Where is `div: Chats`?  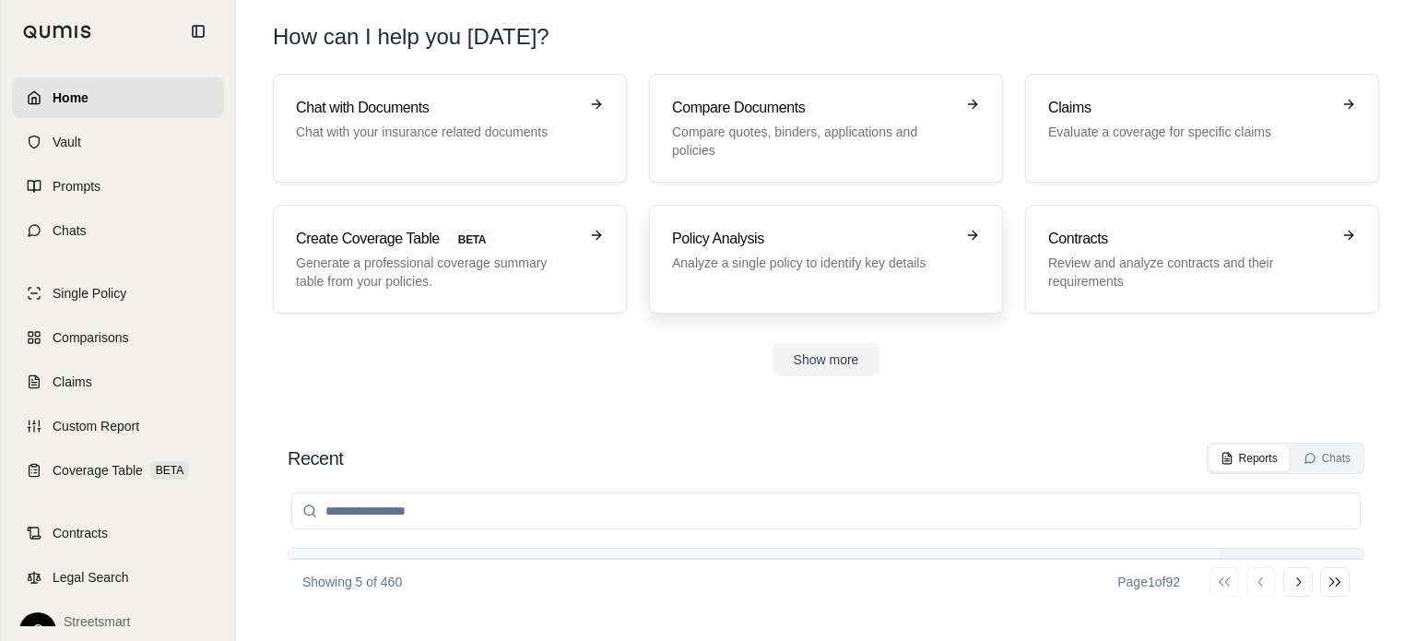
div: Chats is located at coordinates (1327, 458).